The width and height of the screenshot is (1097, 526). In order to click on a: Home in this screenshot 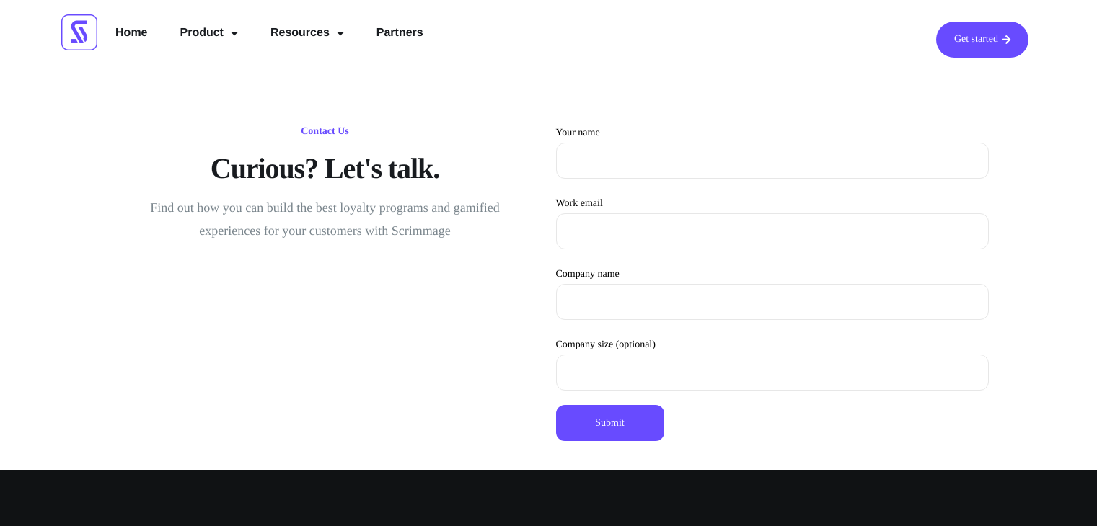, I will do `click(131, 33)`.